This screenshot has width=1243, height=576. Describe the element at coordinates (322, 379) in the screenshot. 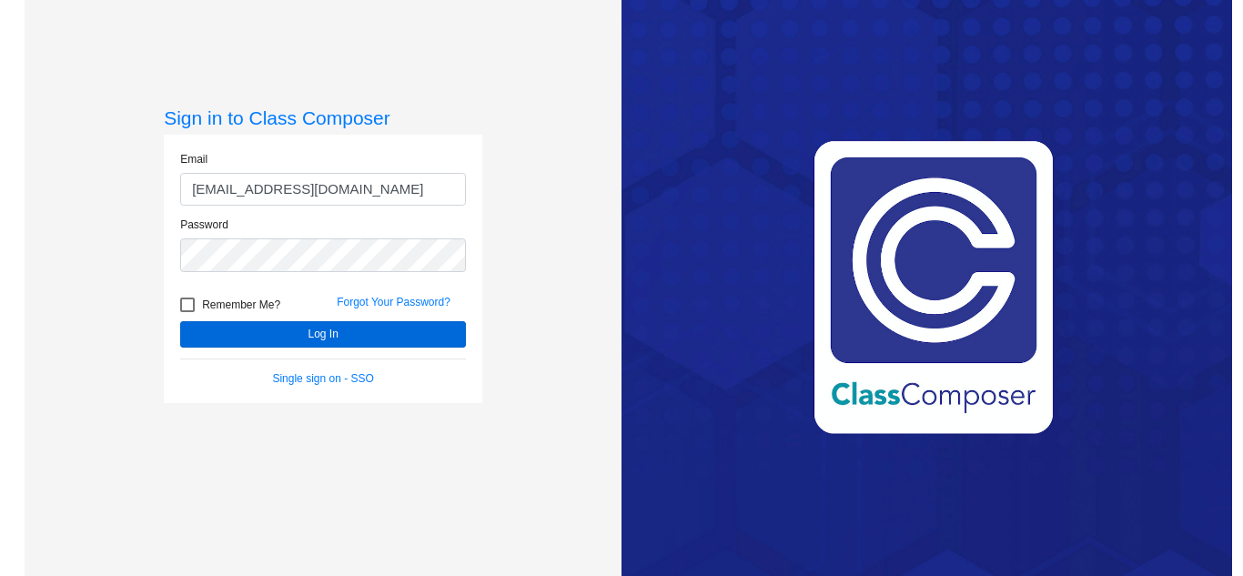

I see `a: Single sign on - SSO` at that location.